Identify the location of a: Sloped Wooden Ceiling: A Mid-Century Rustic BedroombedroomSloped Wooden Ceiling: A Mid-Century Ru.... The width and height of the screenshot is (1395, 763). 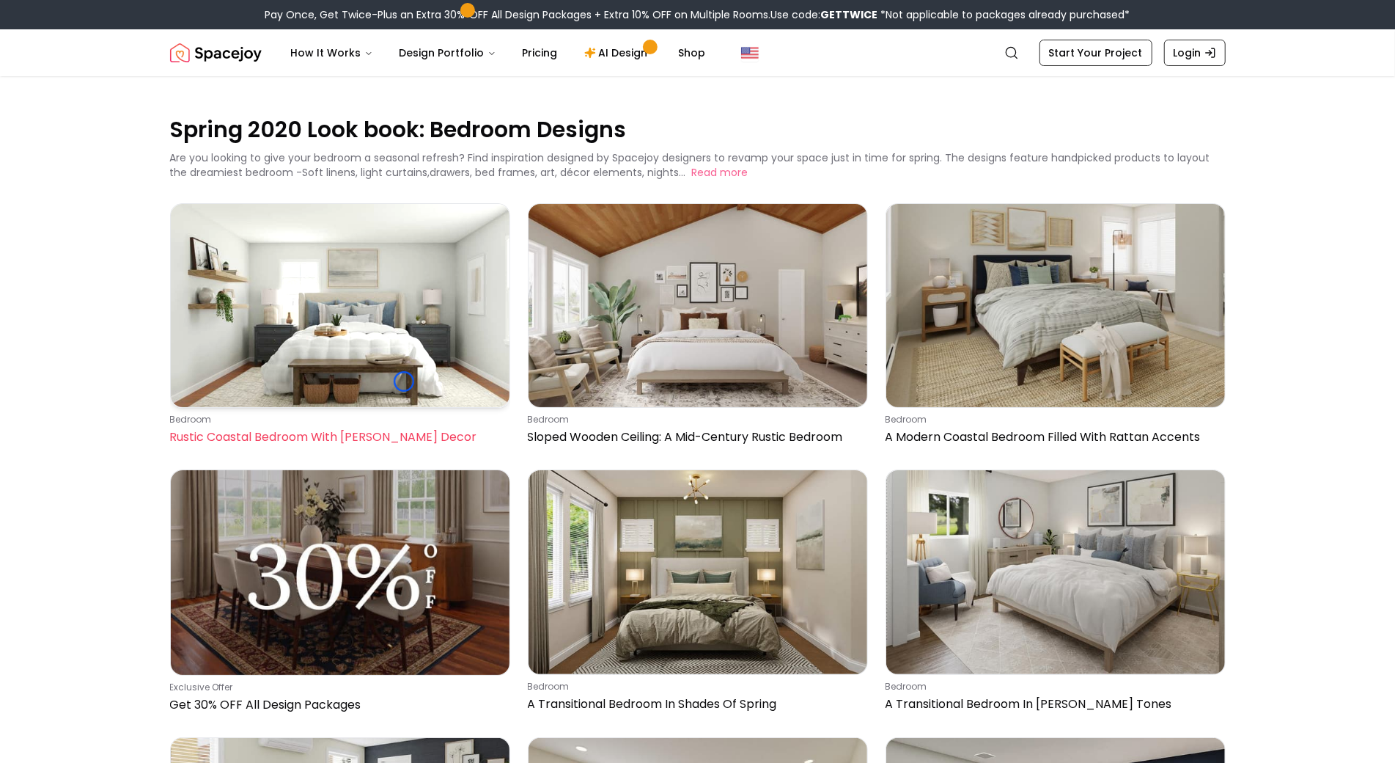
(698, 327).